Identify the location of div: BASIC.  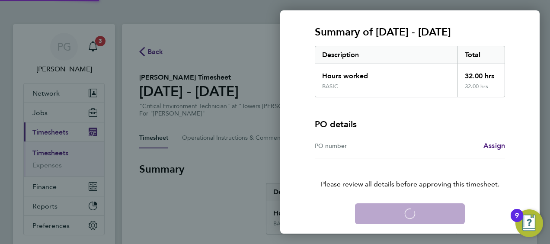
(330, 86).